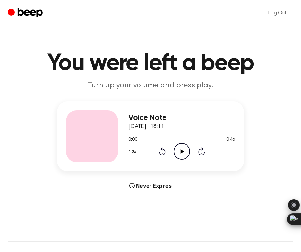 This screenshot has height=252, width=301. Describe the element at coordinates (150, 186) in the screenshot. I see `div: Never Expires` at that location.